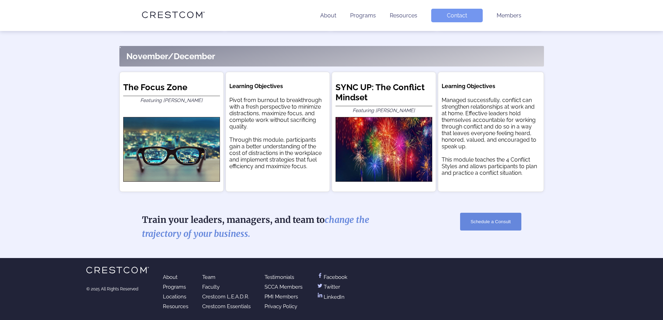 This screenshot has width=663, height=320. I want to click on div: Pivot from burnout to breakthrough with a fresh perspective to minimize distractions, maximize fo..., so click(278, 133).